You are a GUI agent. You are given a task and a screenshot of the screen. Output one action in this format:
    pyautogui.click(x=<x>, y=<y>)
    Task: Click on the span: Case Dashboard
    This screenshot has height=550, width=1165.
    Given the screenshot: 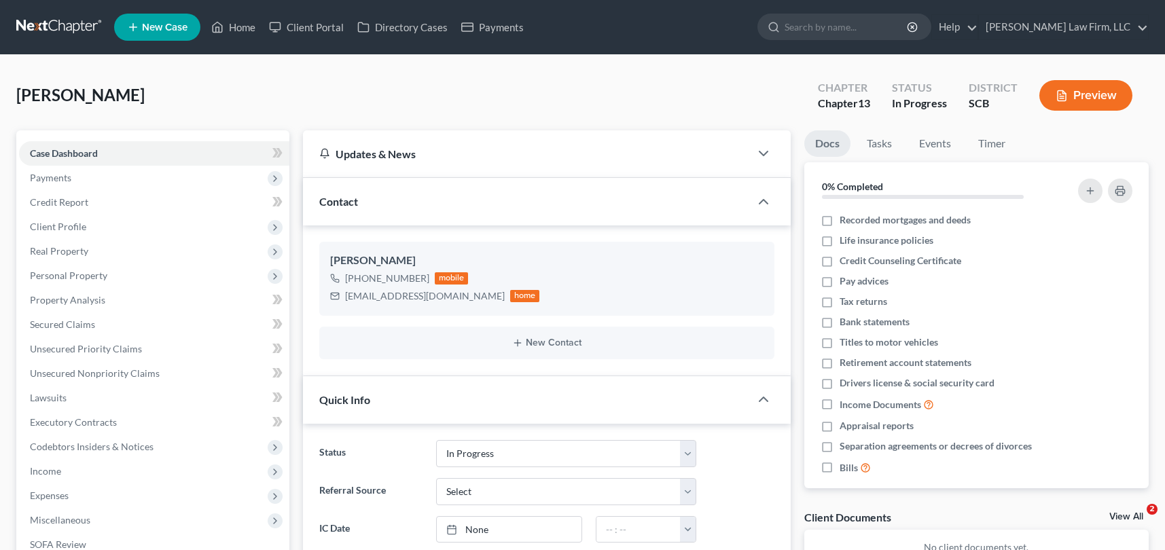 What is the action you would take?
    pyautogui.click(x=64, y=153)
    